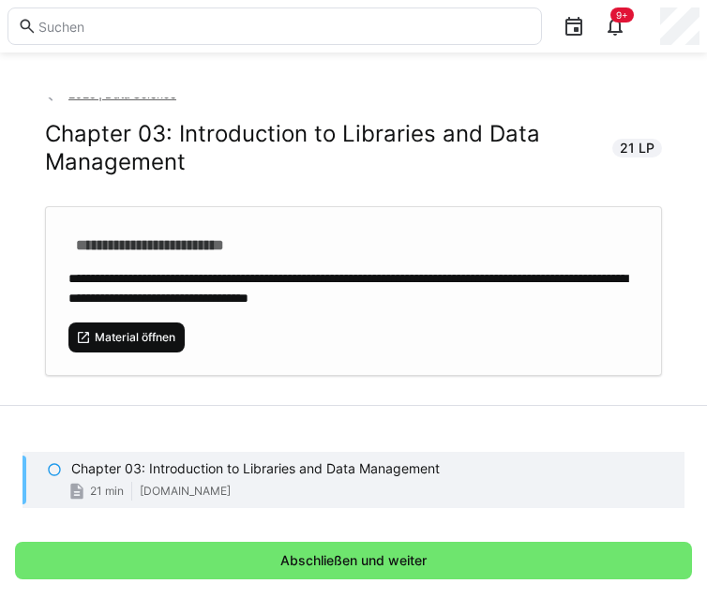 Image resolution: width=707 pixels, height=599 pixels. Describe the element at coordinates (127, 337) in the screenshot. I see `button: Material öffnen` at that location.